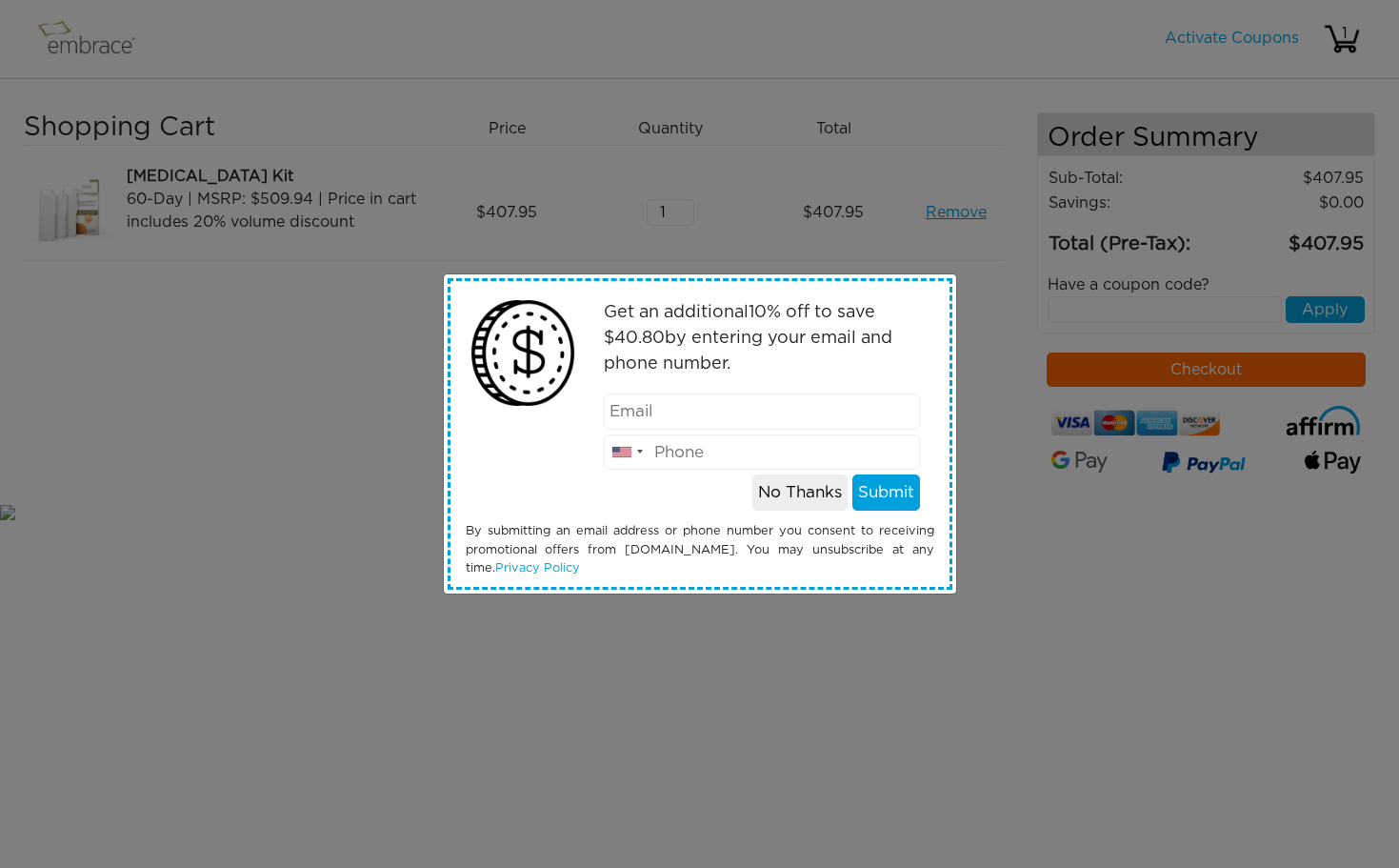  What do you see at coordinates (762, 453) in the screenshot?
I see `input: Phone` at bounding box center [762, 453].